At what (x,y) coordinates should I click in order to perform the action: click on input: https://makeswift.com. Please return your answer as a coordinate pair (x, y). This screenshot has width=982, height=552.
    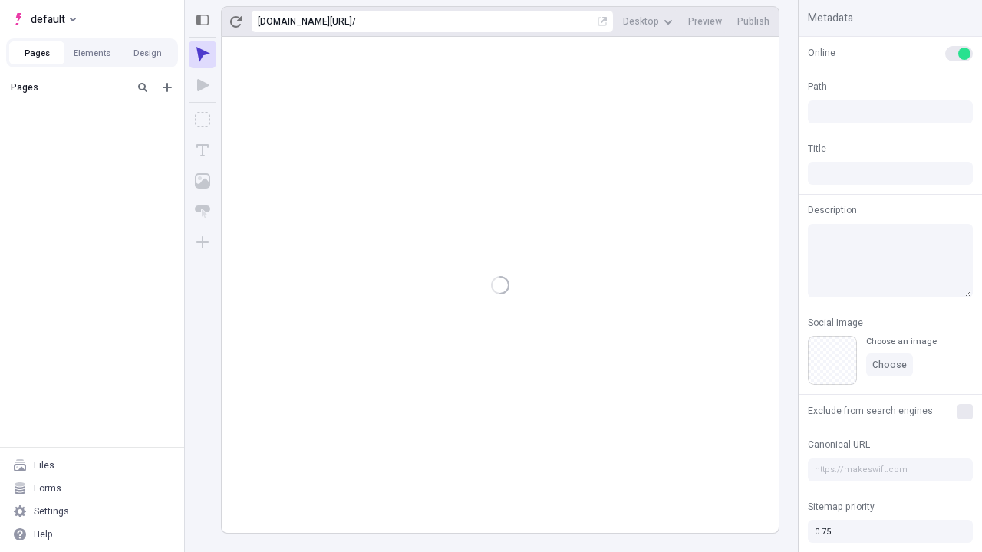
    Looking at the image, I should click on (890, 470).